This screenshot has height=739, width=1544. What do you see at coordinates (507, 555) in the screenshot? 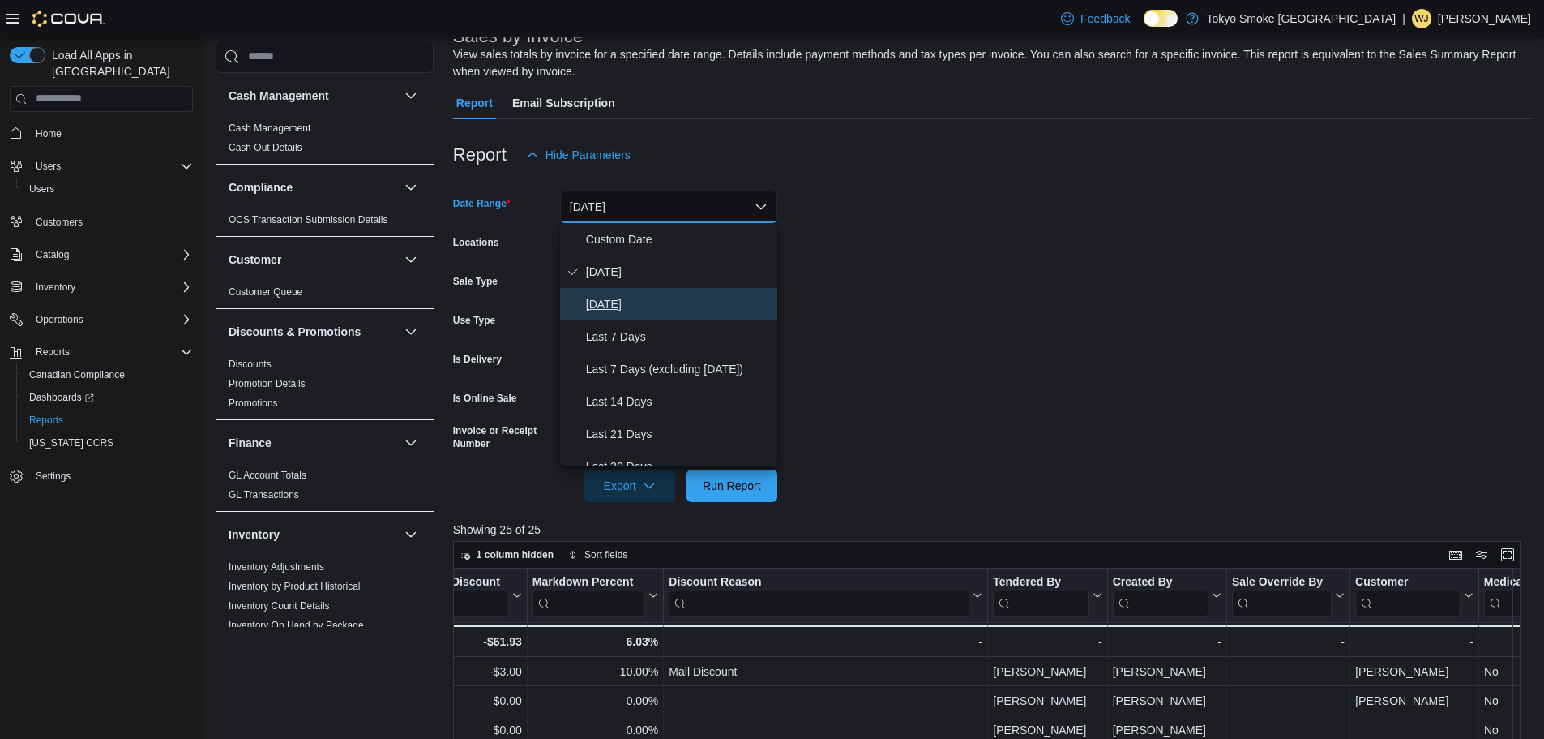
I see `button: 1 column hidden` at bounding box center [507, 555].